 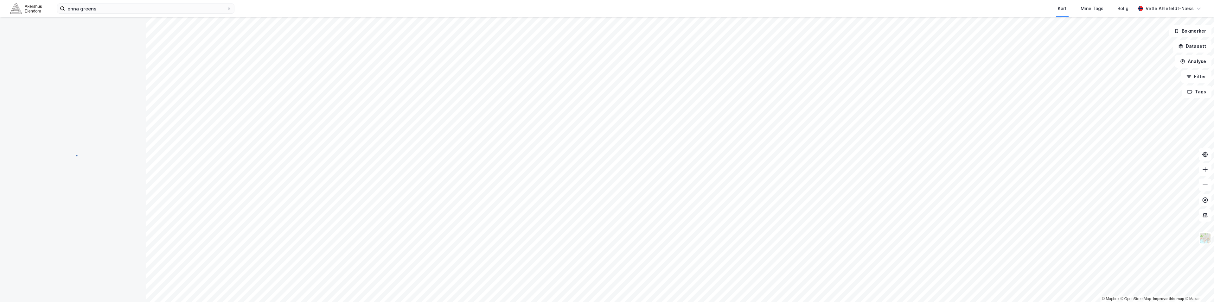 I want to click on button: Filter, so click(x=1197, y=77).